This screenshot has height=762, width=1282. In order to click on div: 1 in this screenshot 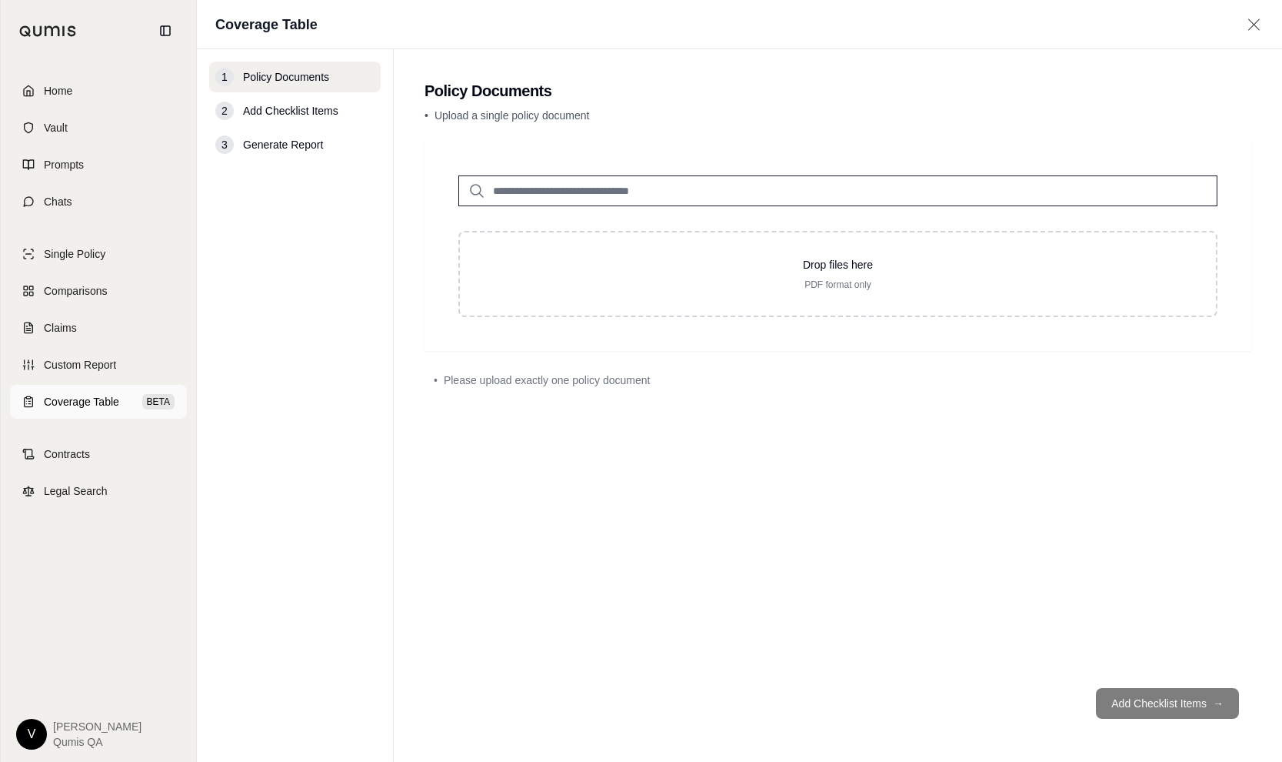, I will do `click(225, 77)`.